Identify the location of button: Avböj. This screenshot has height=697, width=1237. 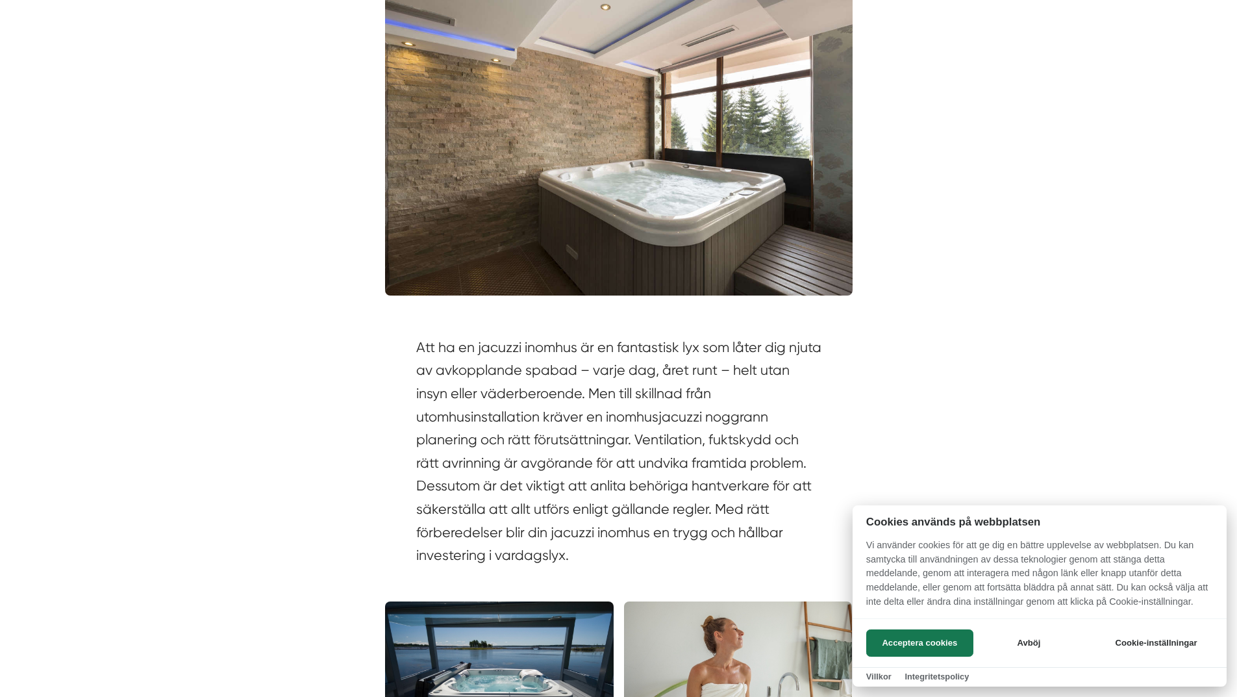
(1028, 643).